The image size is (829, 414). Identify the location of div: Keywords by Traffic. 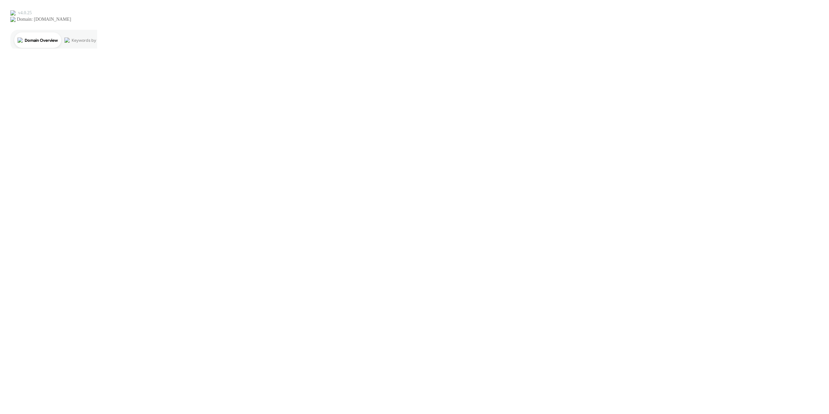
(90, 40).